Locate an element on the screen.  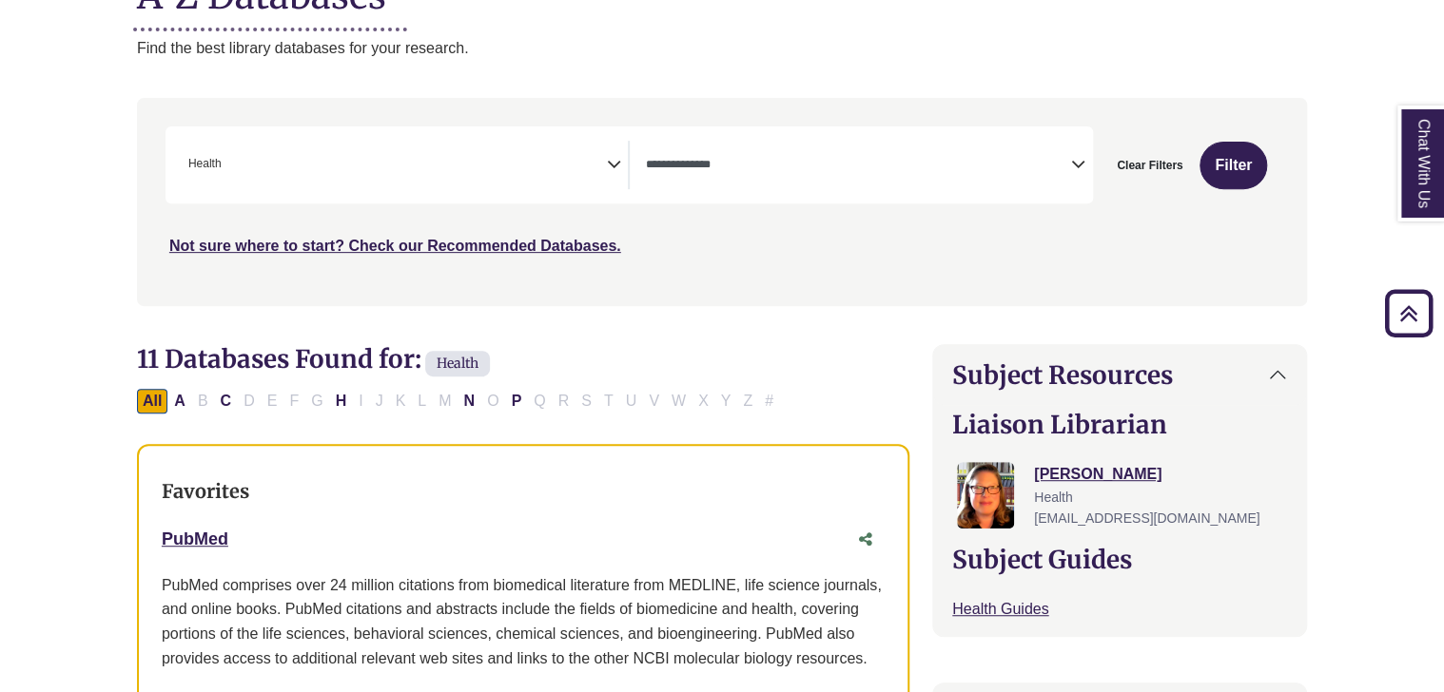
nav: Search filters is located at coordinates (722, 202).